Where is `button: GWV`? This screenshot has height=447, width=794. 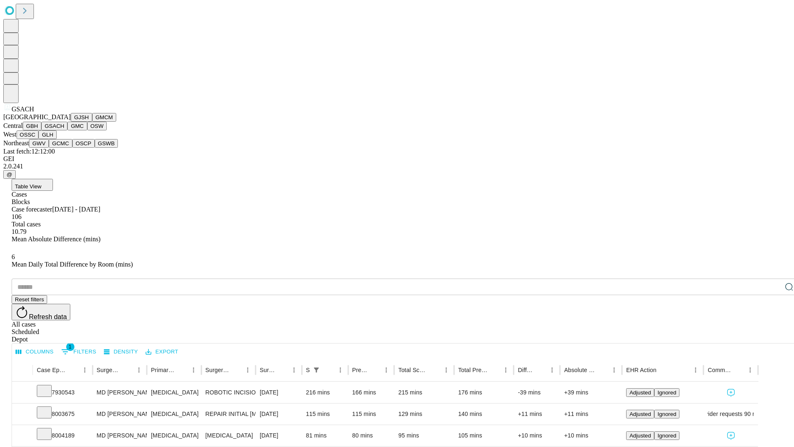
button: GWV is located at coordinates (39, 143).